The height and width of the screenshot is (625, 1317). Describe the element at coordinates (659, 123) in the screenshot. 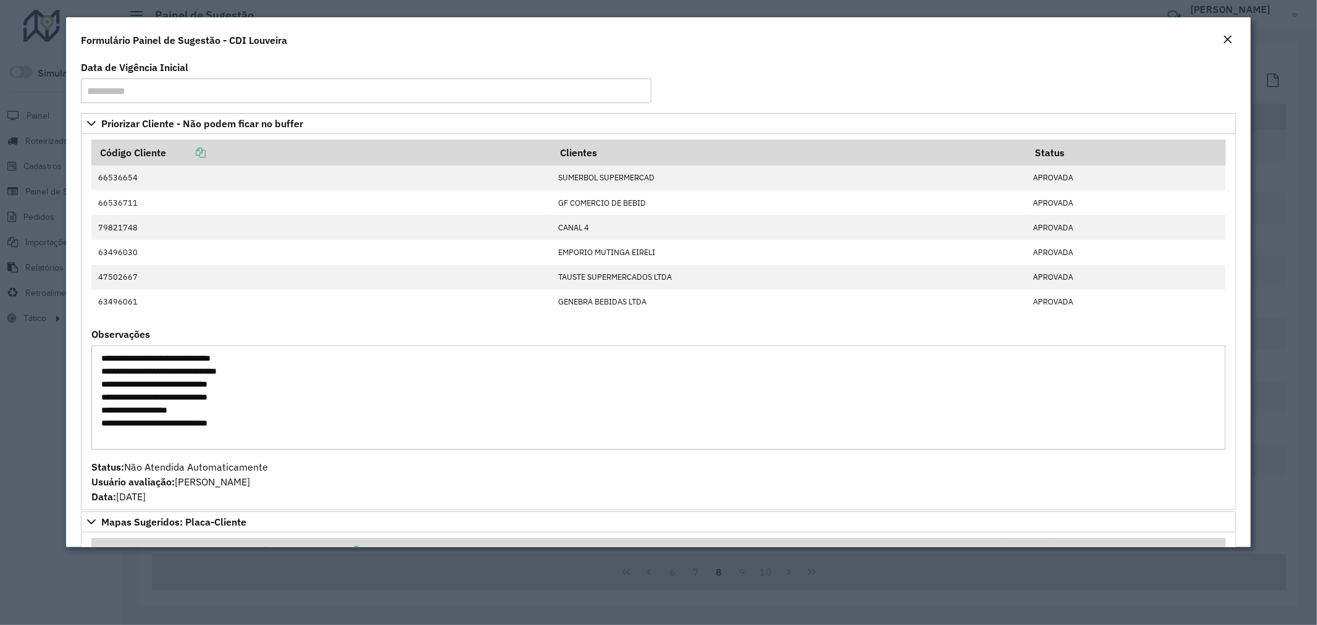

I see `a: Priorizar Cliente - Não podem ficar no buffer` at that location.